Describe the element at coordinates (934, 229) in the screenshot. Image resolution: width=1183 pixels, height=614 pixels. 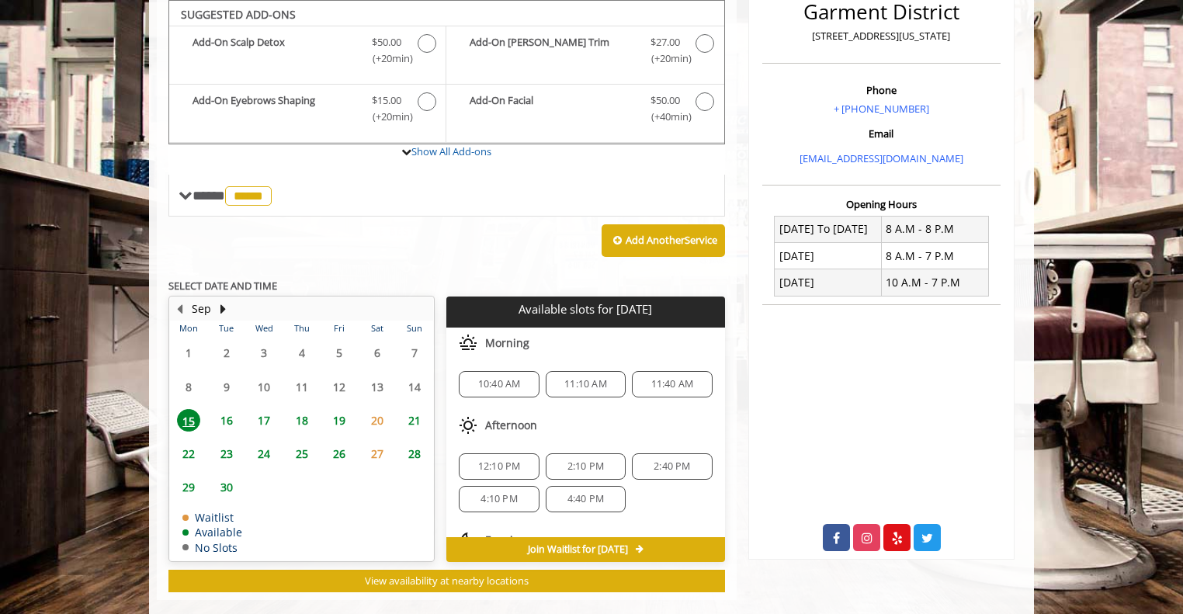
I see `td: 8 A.M - 8 P.M` at that location.